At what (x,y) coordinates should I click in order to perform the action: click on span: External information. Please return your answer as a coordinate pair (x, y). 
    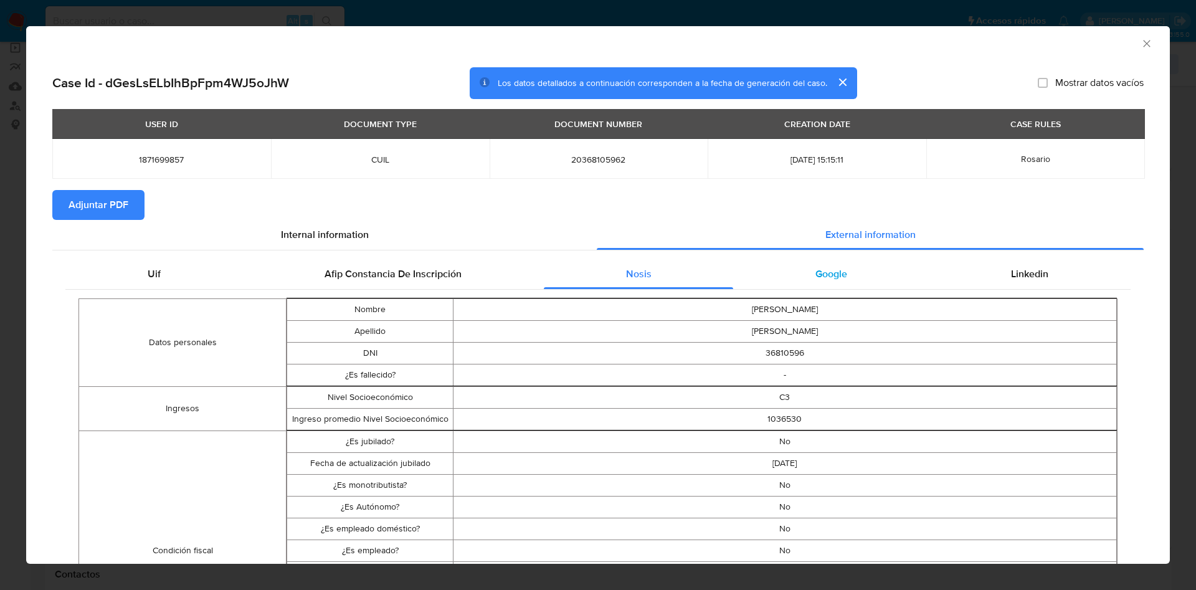
    Looking at the image, I should click on (870, 234).